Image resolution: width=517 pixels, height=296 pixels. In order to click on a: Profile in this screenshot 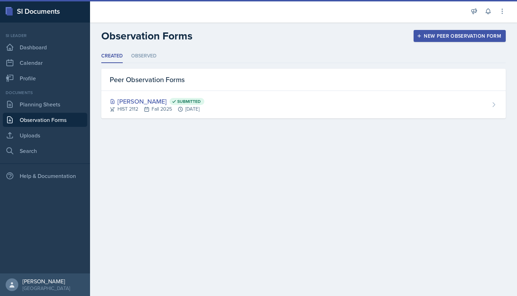, I will do `click(45, 78)`.